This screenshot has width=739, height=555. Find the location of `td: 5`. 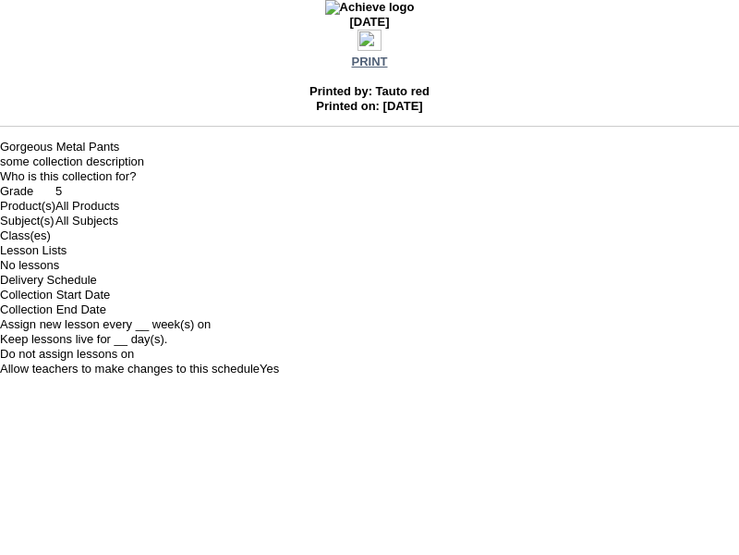

td: 5 is located at coordinates (87, 191).